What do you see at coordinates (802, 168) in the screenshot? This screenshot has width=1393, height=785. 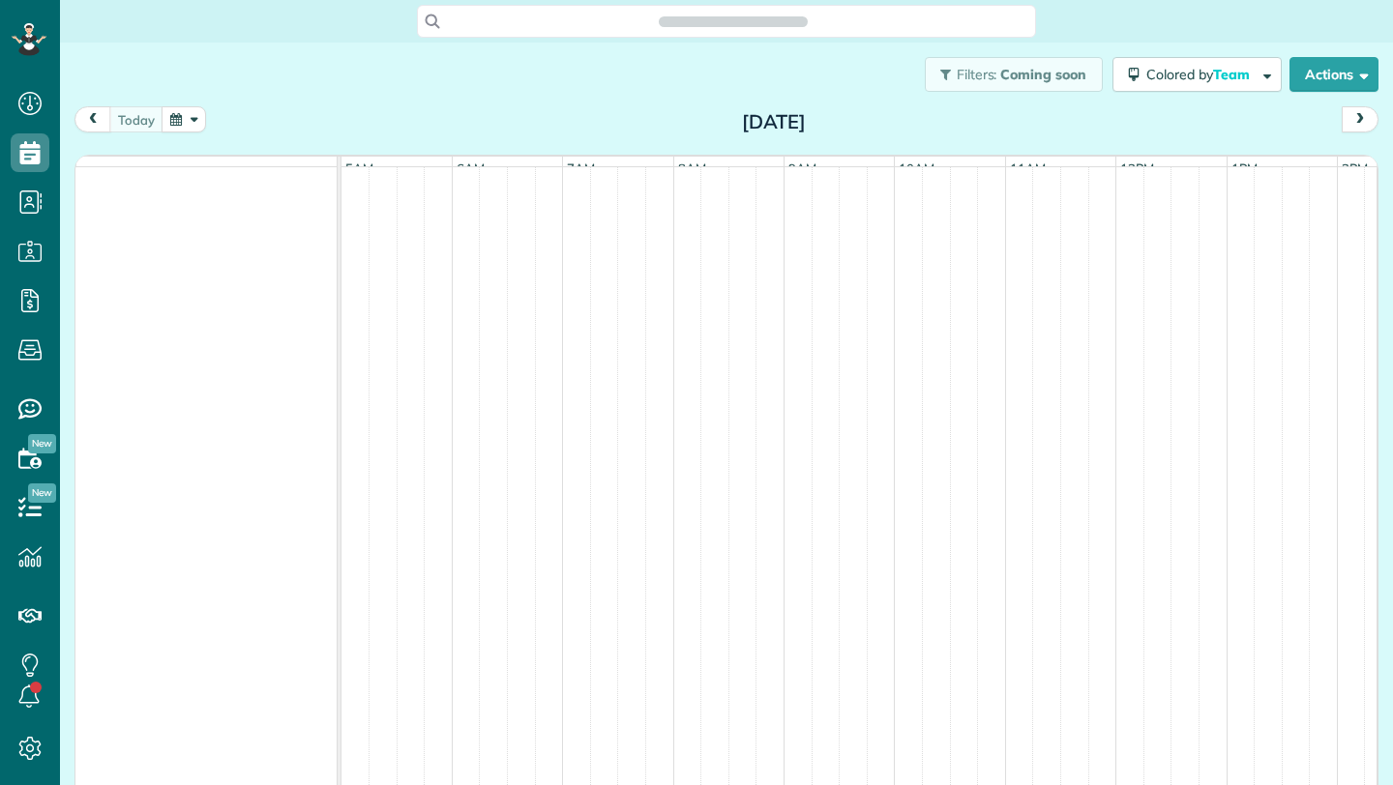 I see `span: 9am` at bounding box center [802, 168].